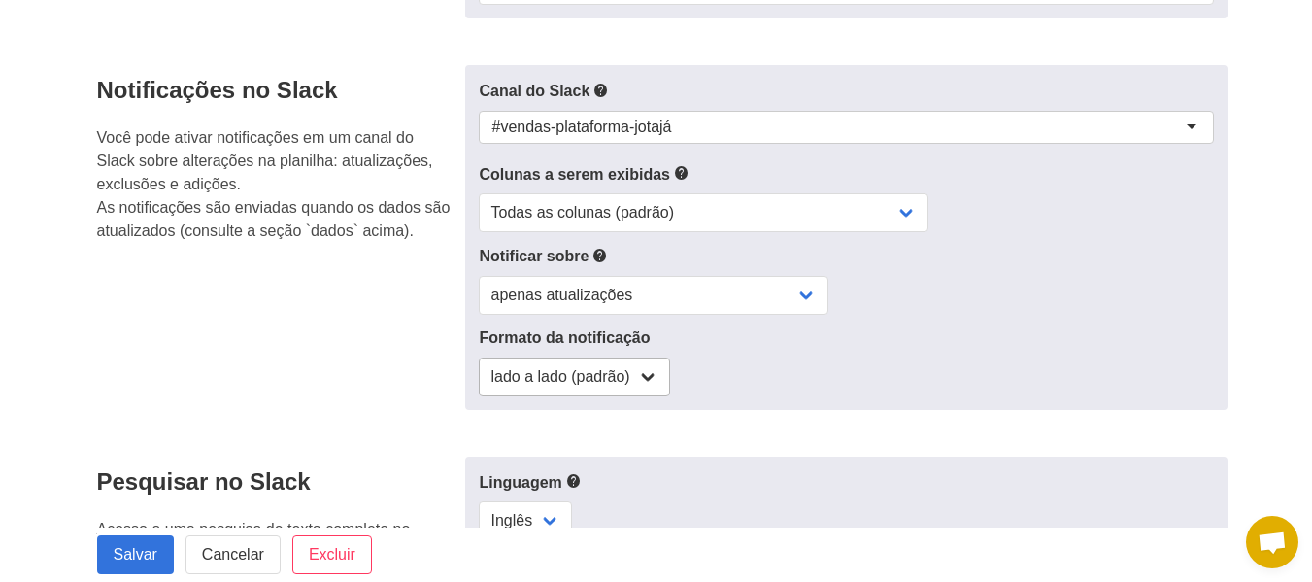 Image resolution: width=1312 pixels, height=582 pixels. What do you see at coordinates (265, 160) in the screenshot?
I see `font: Você pode ativar notificações em um canal do Slack sobre alterações na planilha: atualizações, ex...` at bounding box center [265, 160].